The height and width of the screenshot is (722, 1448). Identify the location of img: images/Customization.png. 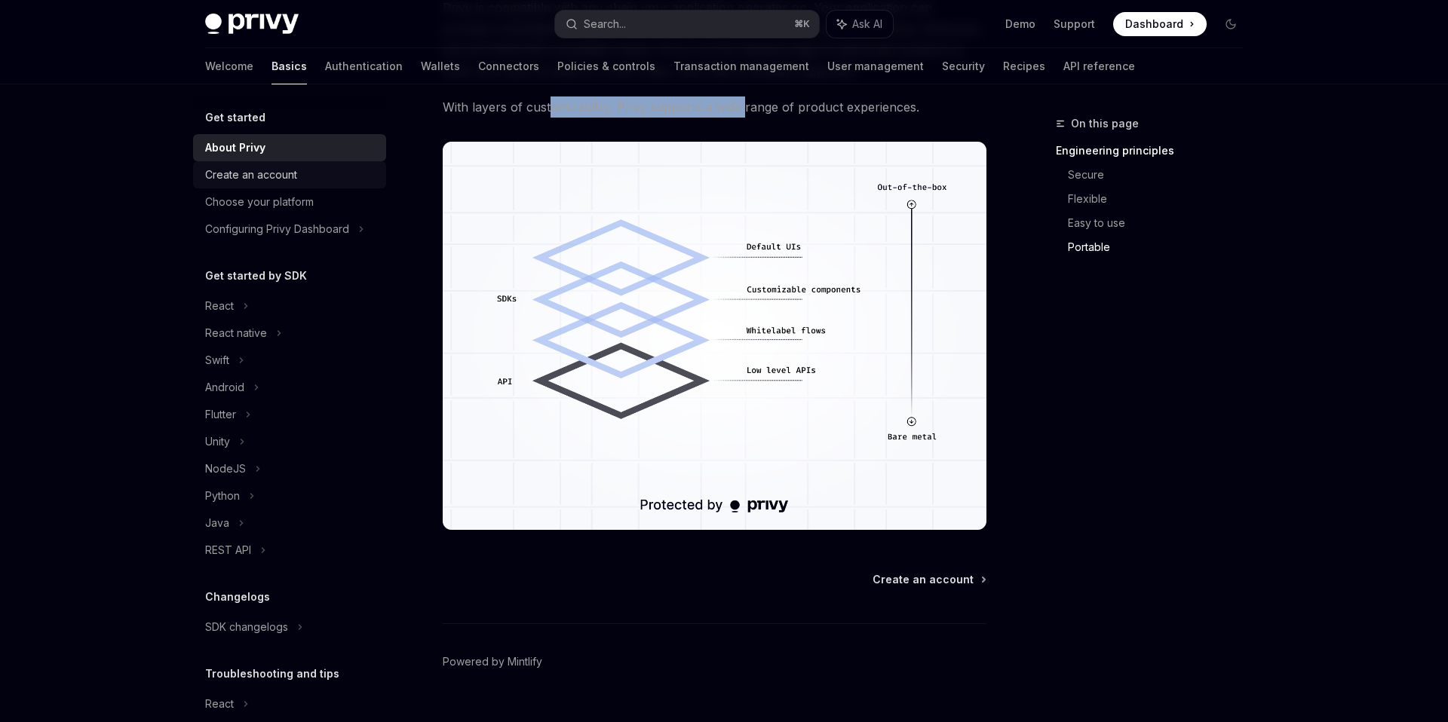
(714, 336).